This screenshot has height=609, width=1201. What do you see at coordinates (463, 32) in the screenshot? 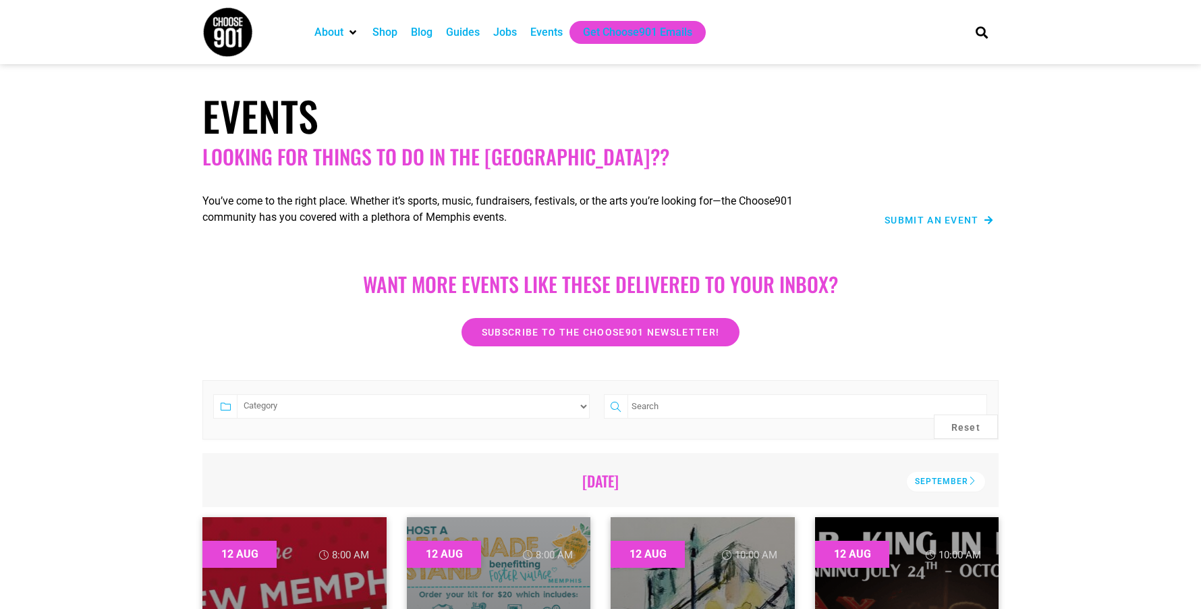
I see `a: Guides` at bounding box center [463, 32].